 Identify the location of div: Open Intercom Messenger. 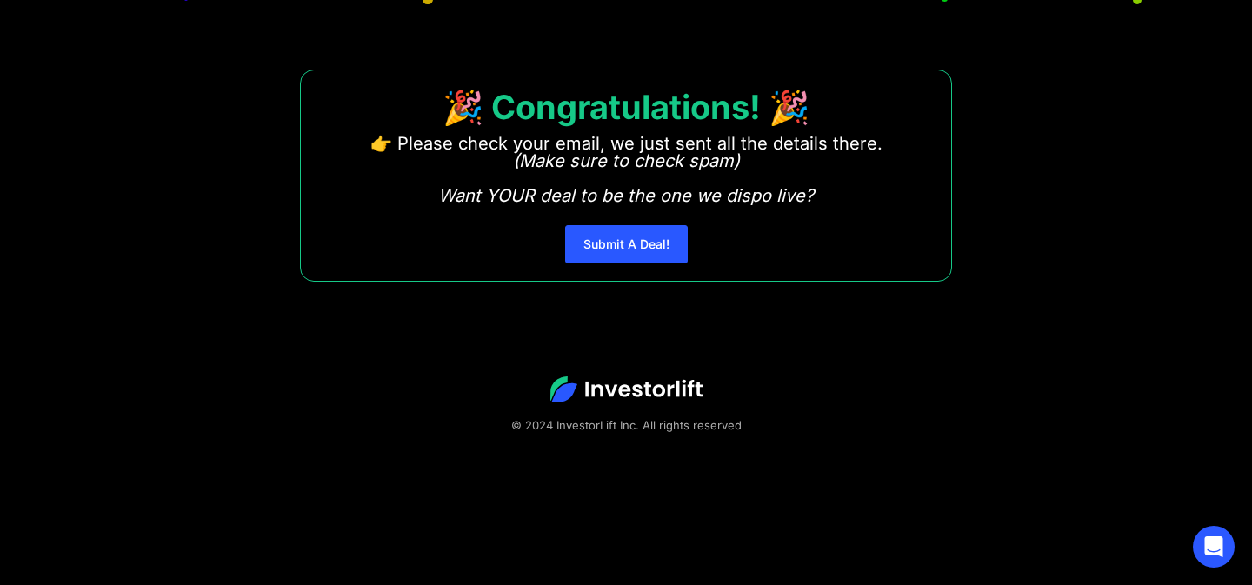
(1214, 547).